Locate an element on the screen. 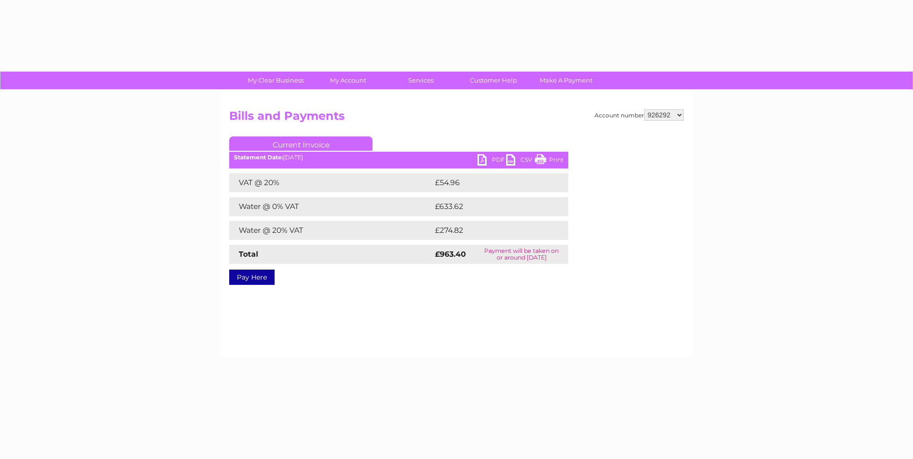  a: My Clear Business is located at coordinates (276, 80).